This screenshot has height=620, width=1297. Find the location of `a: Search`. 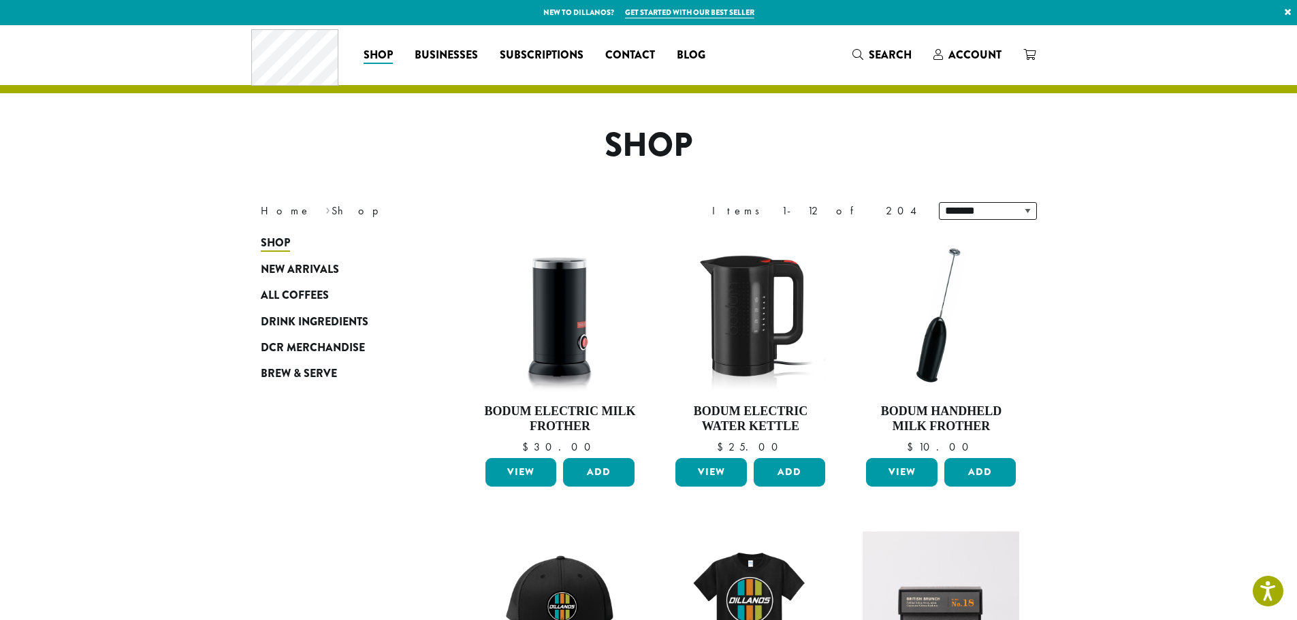

a: Search is located at coordinates (882, 54).